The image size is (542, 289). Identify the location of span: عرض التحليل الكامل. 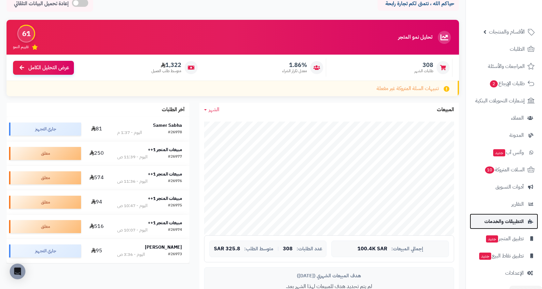
(49, 68).